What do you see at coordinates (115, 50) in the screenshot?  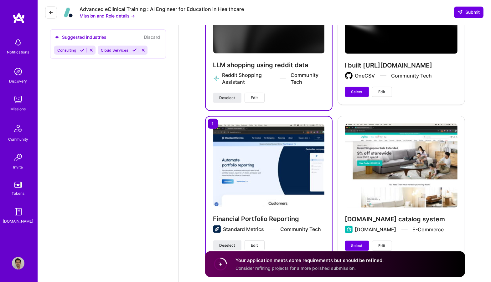 I see `span: Cloud Services` at bounding box center [115, 50].